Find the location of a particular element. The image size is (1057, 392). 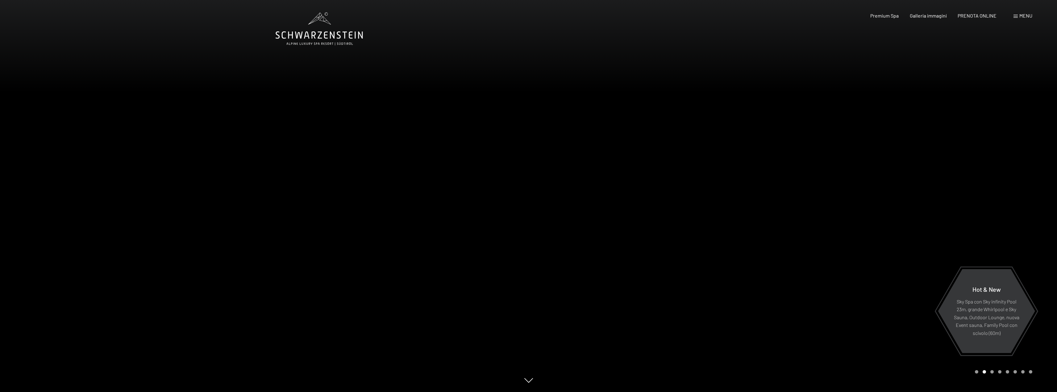

div: Carousel Page 5 is located at coordinates (1007, 372).